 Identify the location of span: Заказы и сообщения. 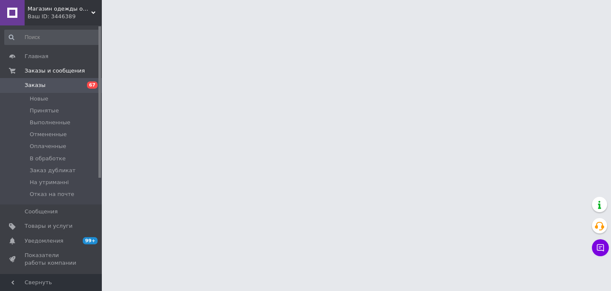
(55, 71).